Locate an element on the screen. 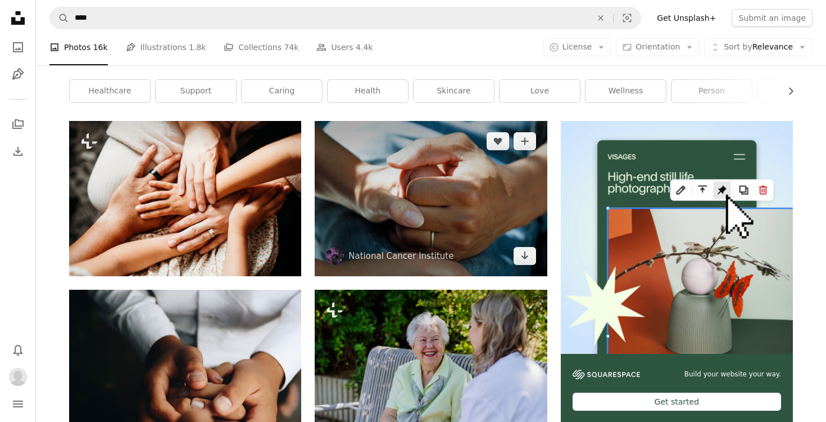 Image resolution: width=826 pixels, height=422 pixels. button: Submit an image is located at coordinates (772, 18).